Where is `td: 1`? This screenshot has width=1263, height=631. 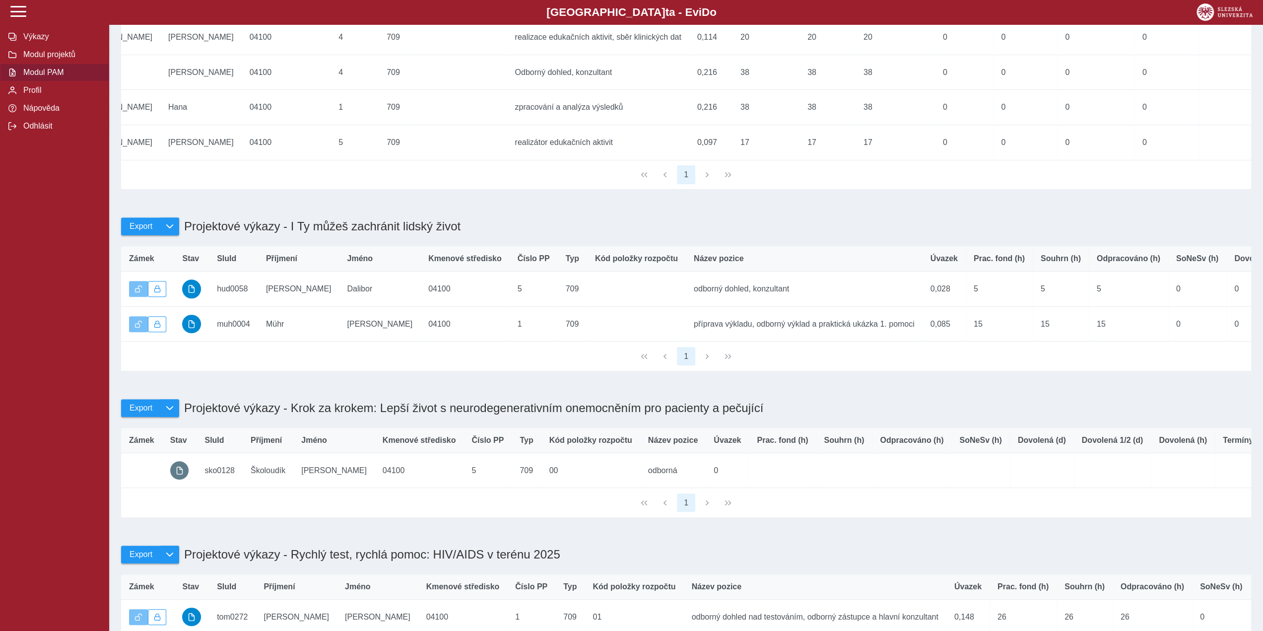
td: 1 is located at coordinates (354, 107).